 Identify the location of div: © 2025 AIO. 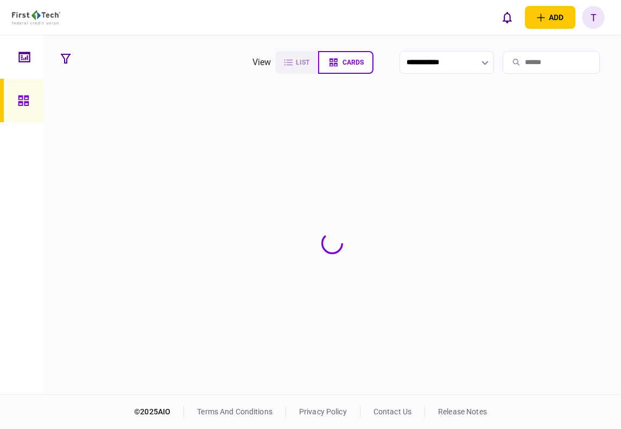
(159, 412).